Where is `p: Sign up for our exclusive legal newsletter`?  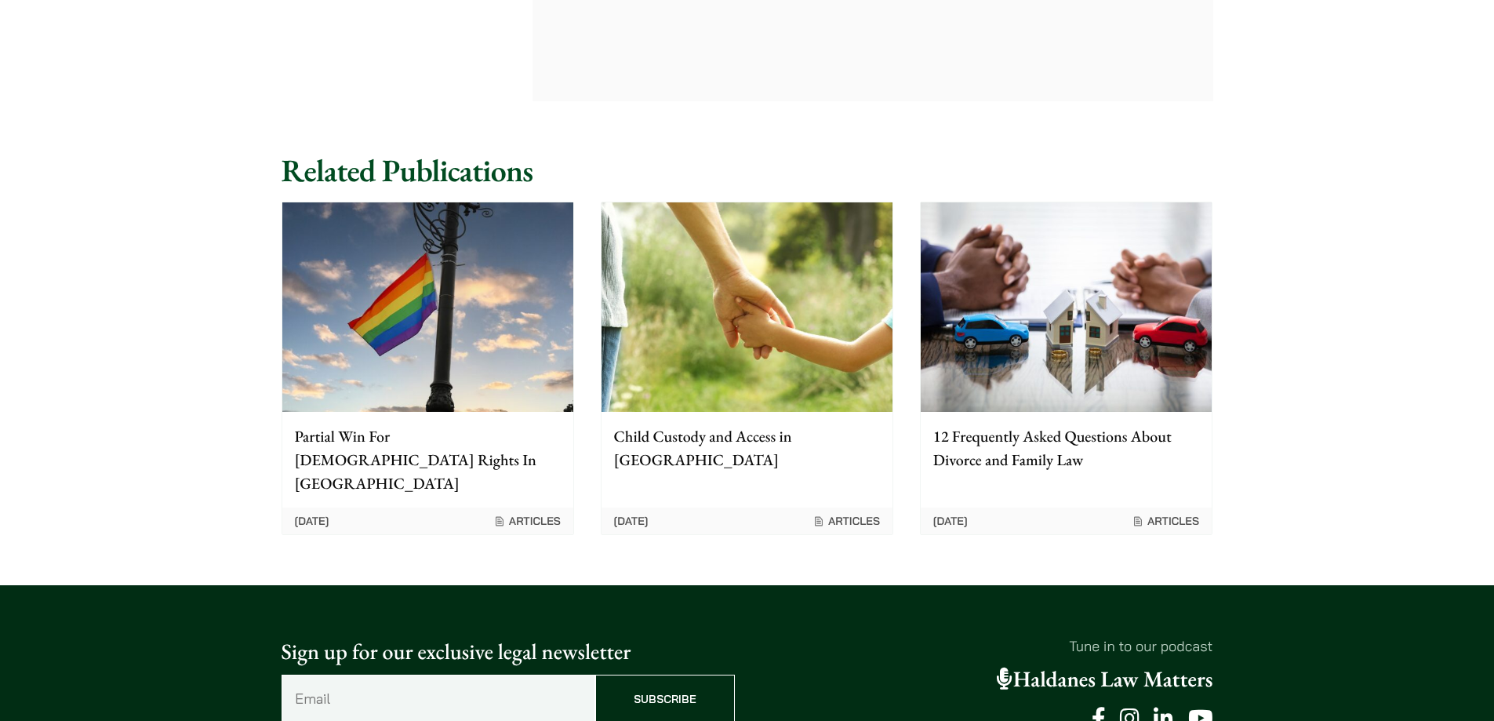 p: Sign up for our exclusive legal newsletter is located at coordinates (508, 652).